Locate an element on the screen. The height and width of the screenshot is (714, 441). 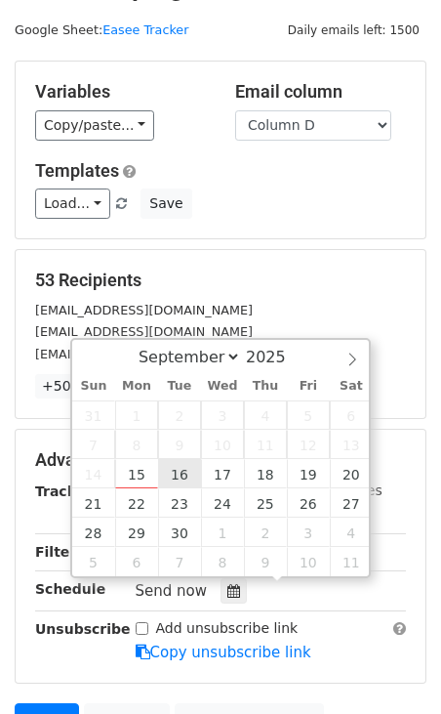
span: September 9, 2025 is located at coordinates (180, 444).